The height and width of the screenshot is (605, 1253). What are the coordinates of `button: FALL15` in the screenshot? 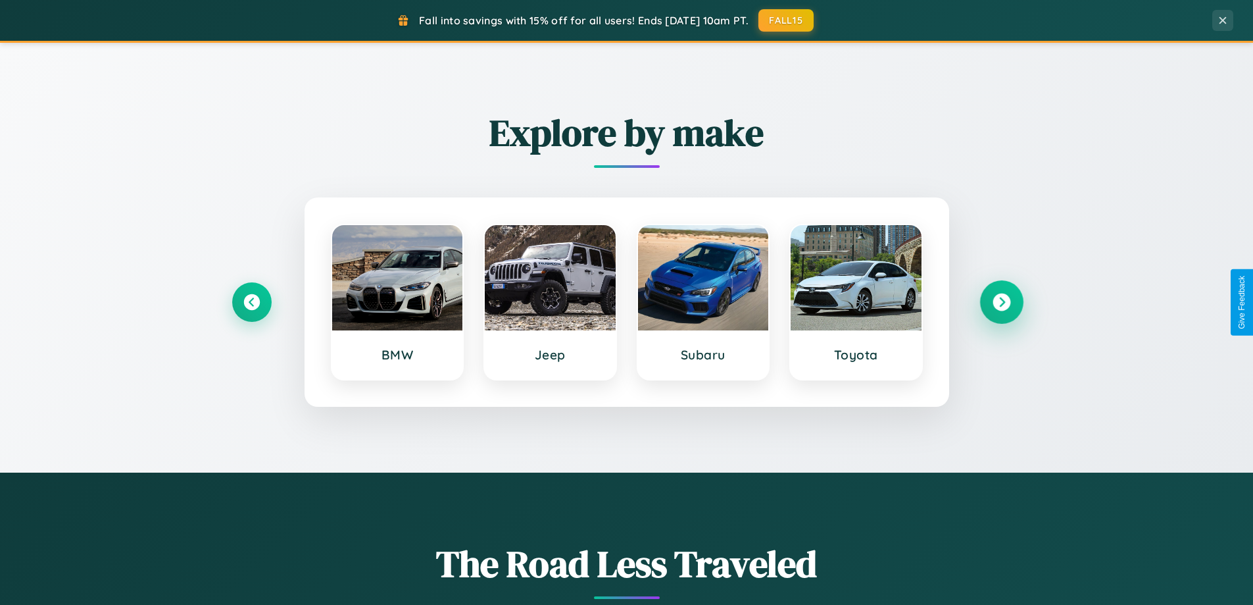 It's located at (786, 20).